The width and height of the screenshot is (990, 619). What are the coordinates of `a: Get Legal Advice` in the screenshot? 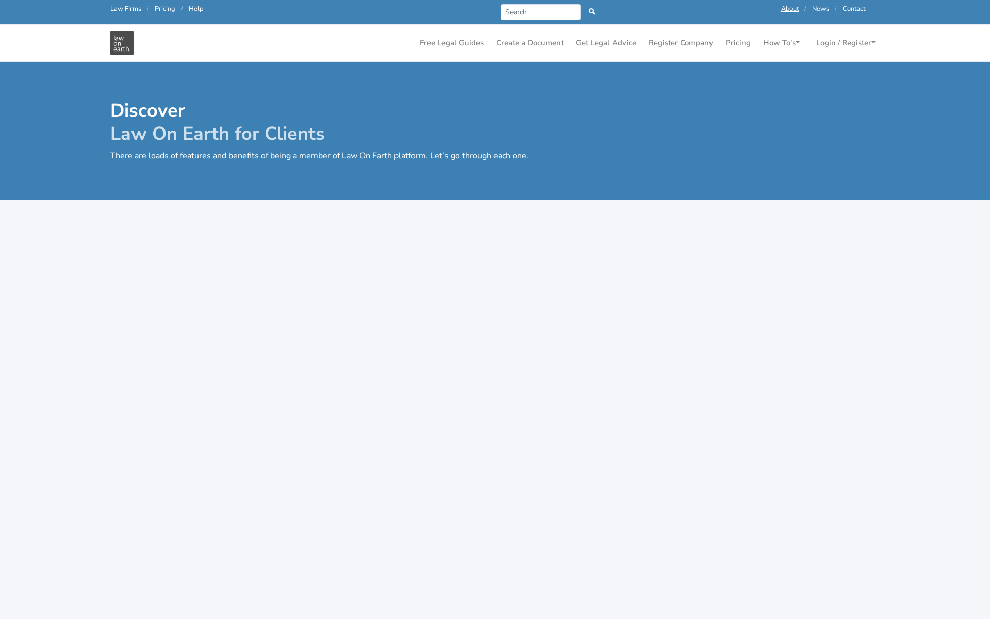 It's located at (606, 43).